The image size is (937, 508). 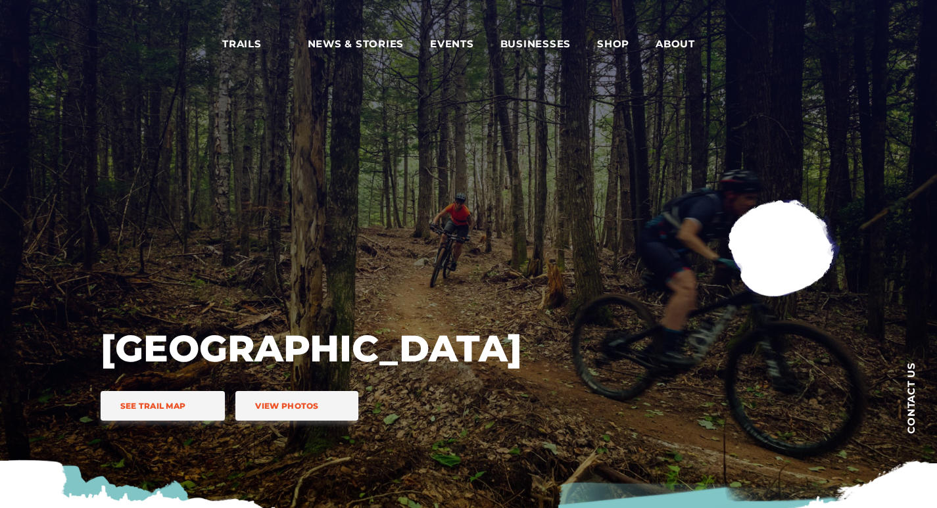 I want to click on span: View Photos, so click(x=287, y=406).